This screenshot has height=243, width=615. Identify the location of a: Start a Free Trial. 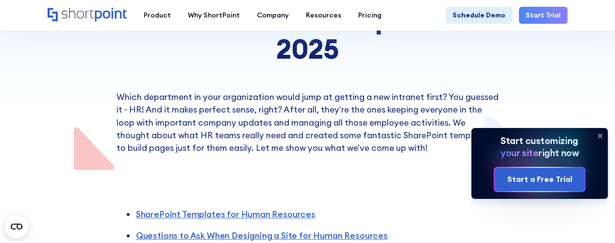
(540, 180).